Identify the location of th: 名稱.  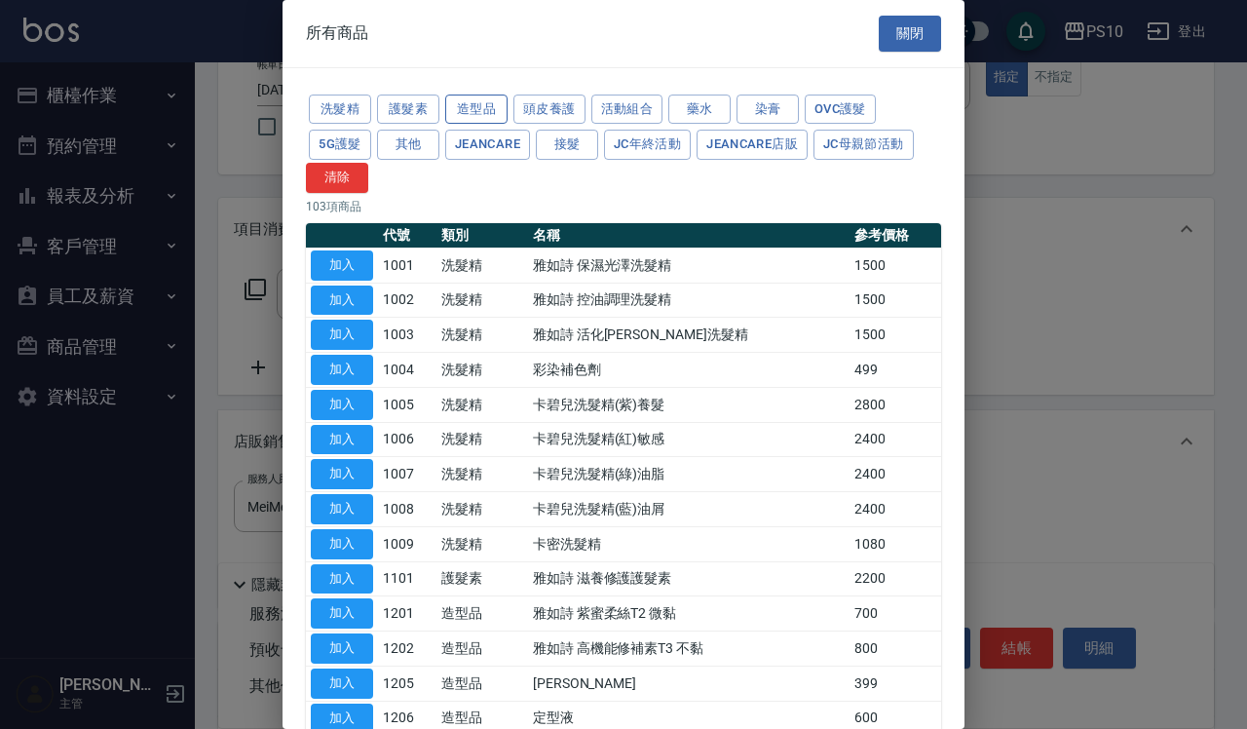
(689, 236).